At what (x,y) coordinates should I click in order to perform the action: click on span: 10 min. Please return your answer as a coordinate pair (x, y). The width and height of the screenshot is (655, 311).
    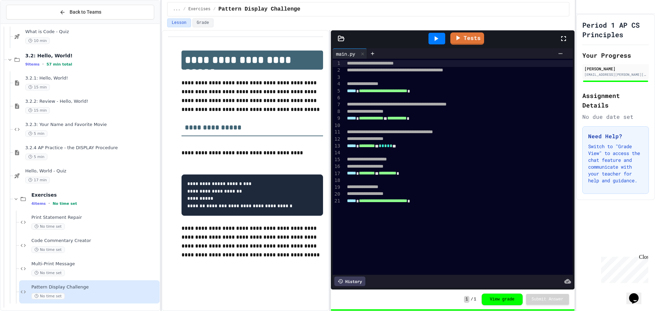
    Looking at the image, I should click on (38, 41).